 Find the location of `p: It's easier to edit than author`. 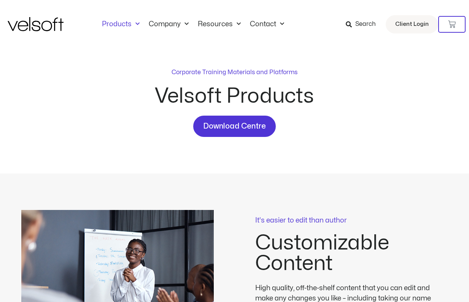

p: It's easier to edit than author is located at coordinates (352, 221).